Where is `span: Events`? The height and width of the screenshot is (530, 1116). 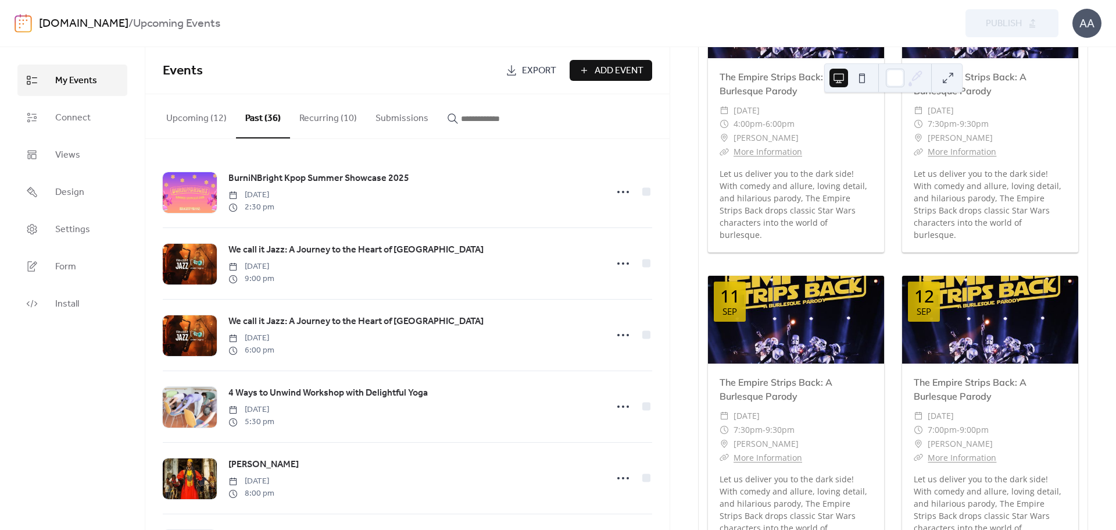 span: Events is located at coordinates (183, 71).